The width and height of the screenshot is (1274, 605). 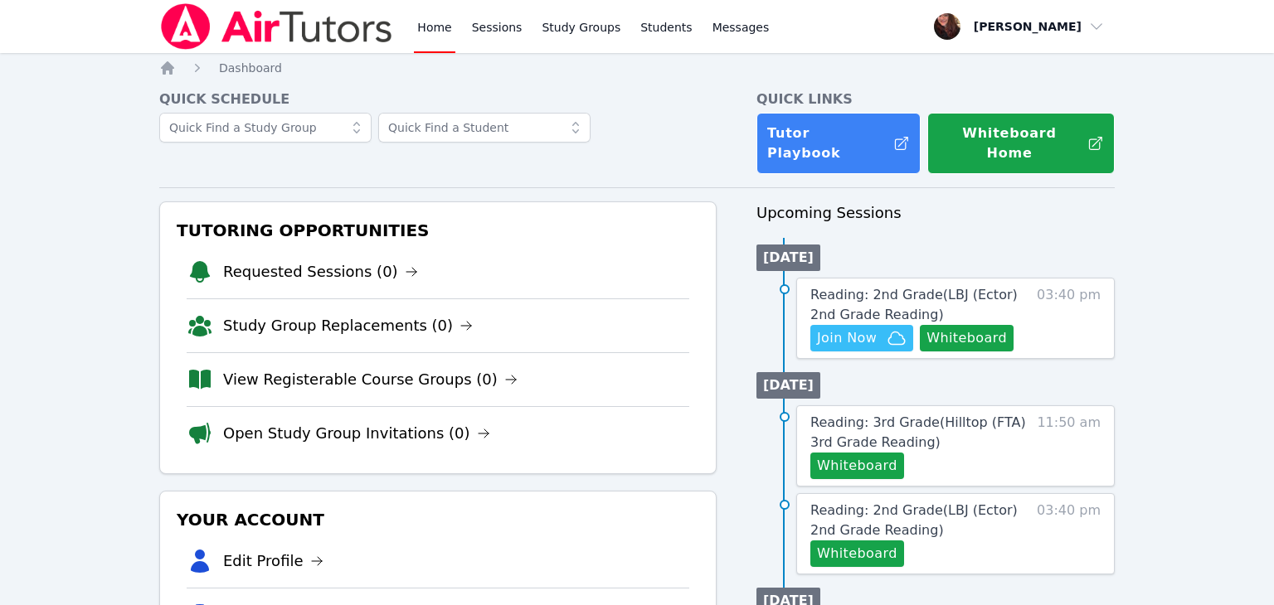 I want to click on button: Whiteboard Home, so click(x=1021, y=143).